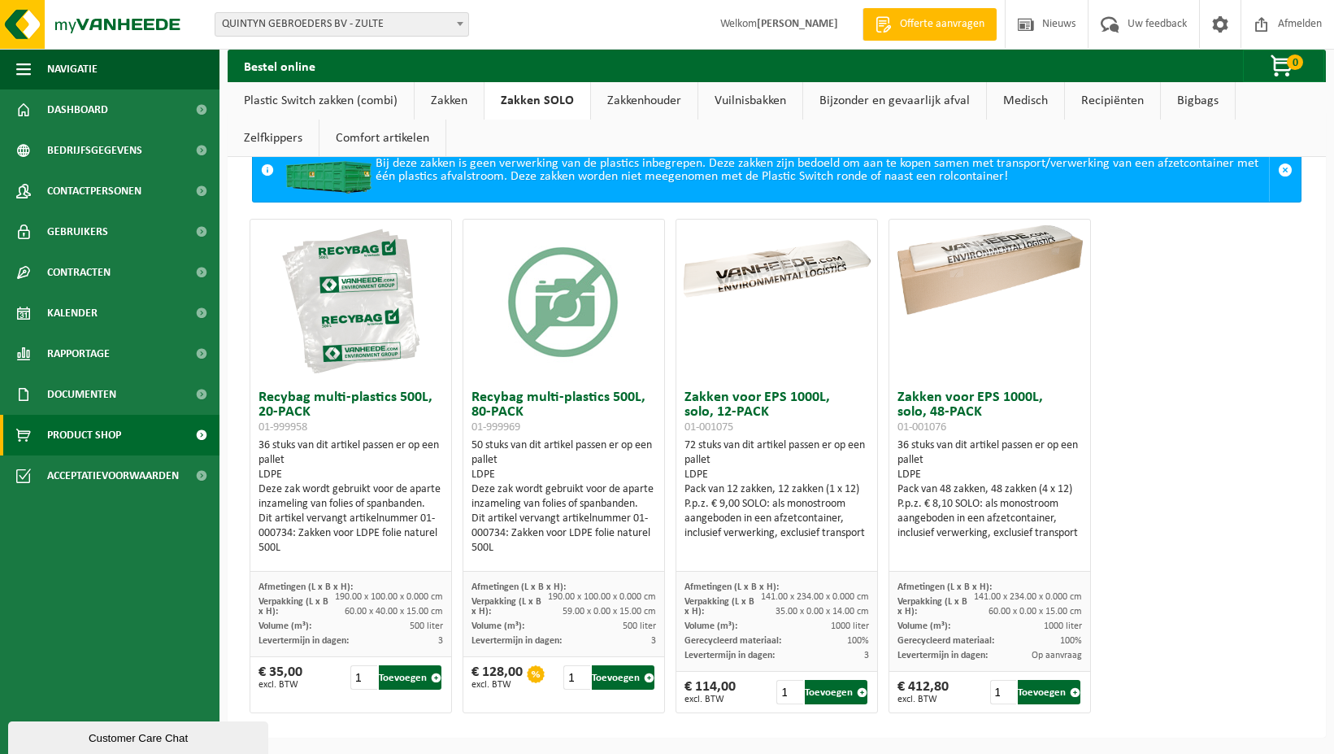 The height and width of the screenshot is (754, 1334). I want to click on div: Pack van 12 zakken, 12 zakken (1 x 12), so click(776, 489).